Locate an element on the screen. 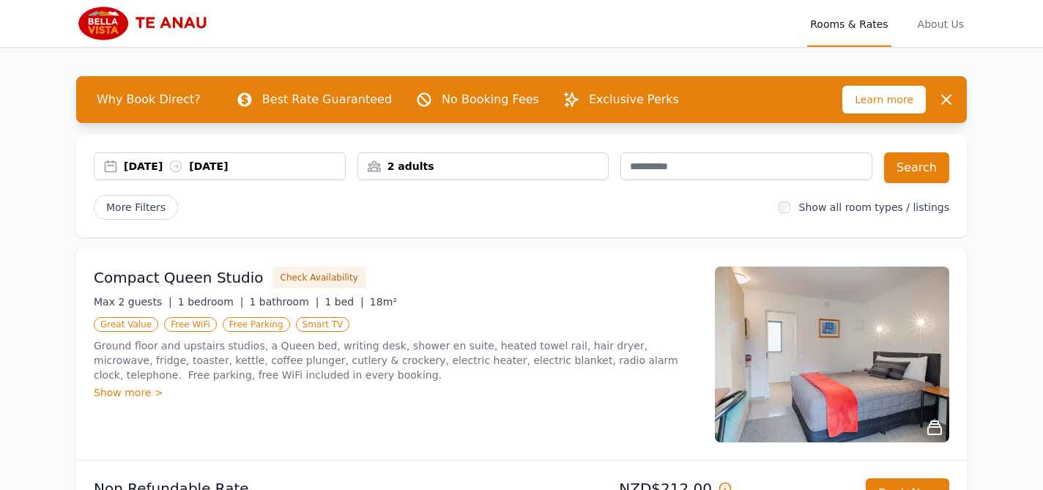  span: Why Book Direct? is located at coordinates (149, 100).